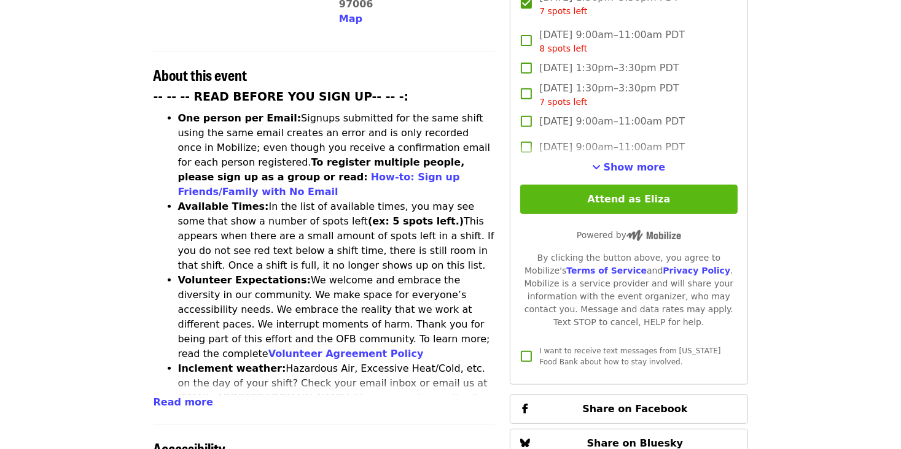  What do you see at coordinates (629, 168) in the screenshot?
I see `button: See more timeslots` at bounding box center [629, 168].